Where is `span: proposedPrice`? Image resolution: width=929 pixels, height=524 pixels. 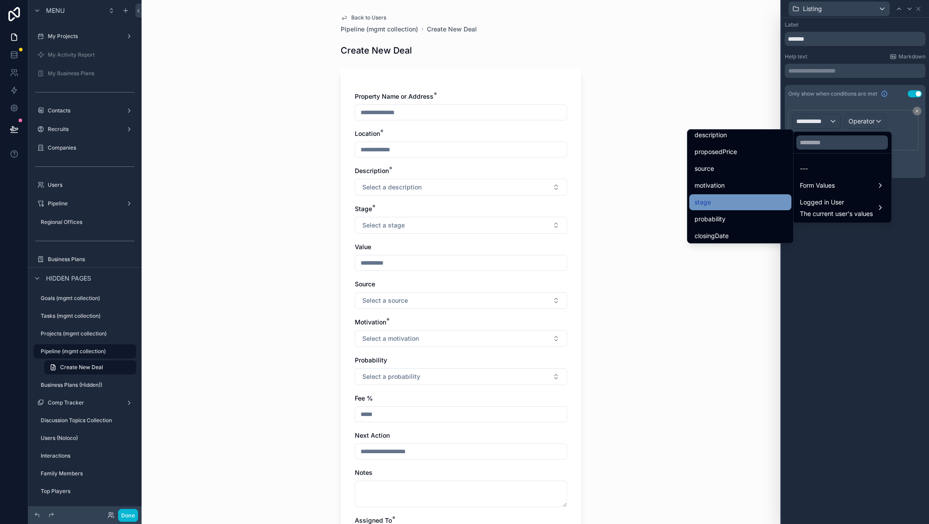 span: proposedPrice is located at coordinates (716, 152).